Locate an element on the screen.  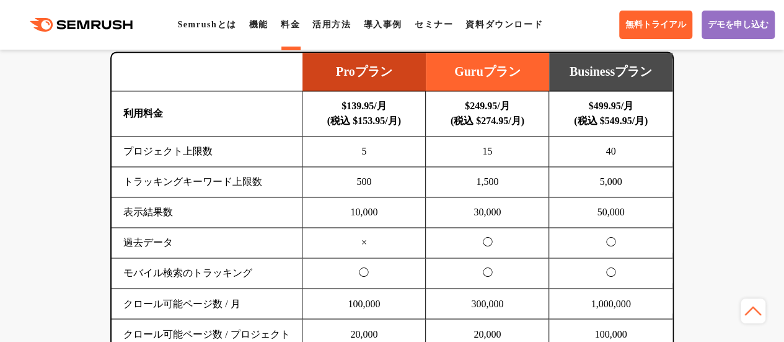
td: 1,500 is located at coordinates (487, 182).